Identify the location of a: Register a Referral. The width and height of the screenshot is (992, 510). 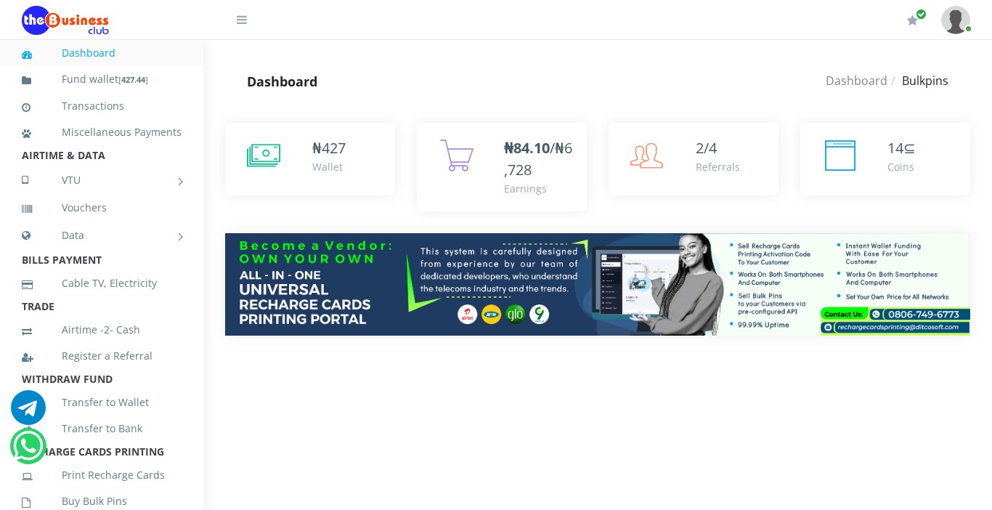
(102, 356).